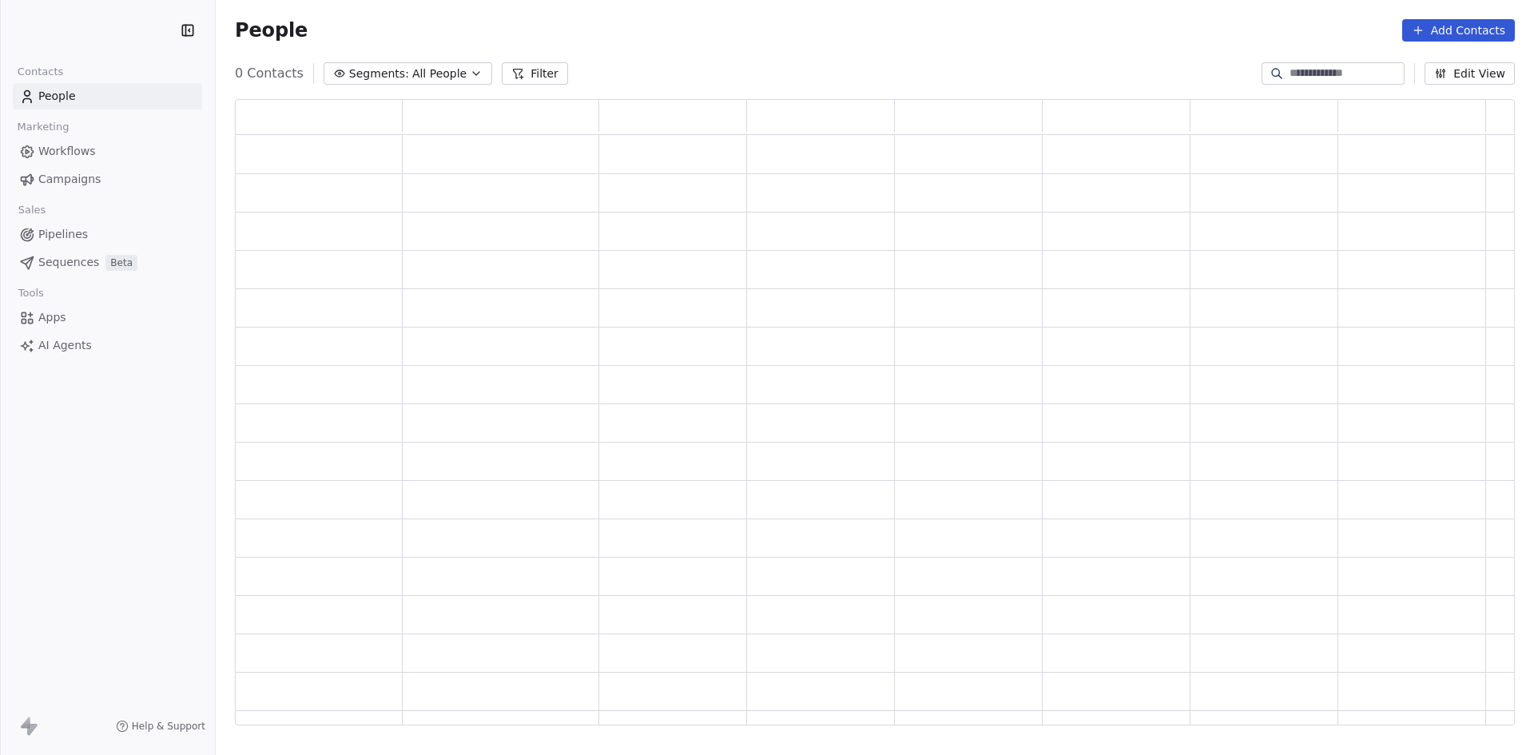 The image size is (1534, 755). Describe the element at coordinates (30, 293) in the screenshot. I see `span: Tools` at that location.